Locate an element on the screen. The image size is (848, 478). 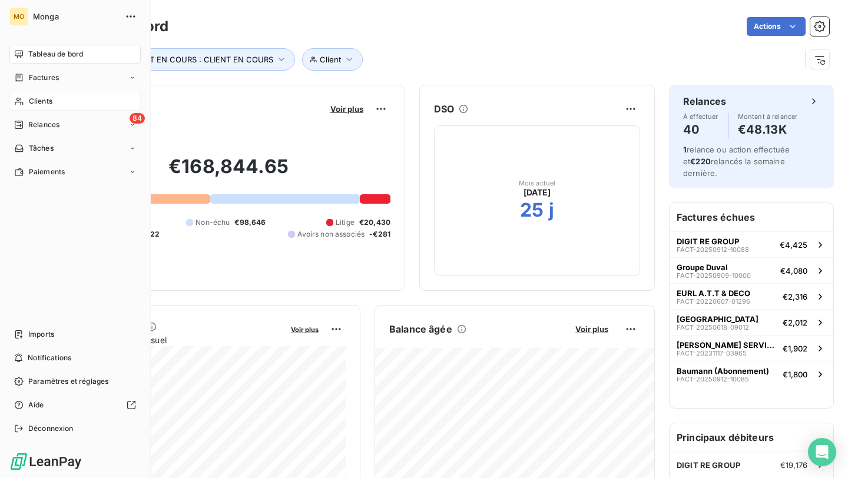
span: Chiffre d'affaires mensuel is located at coordinates (174, 340).